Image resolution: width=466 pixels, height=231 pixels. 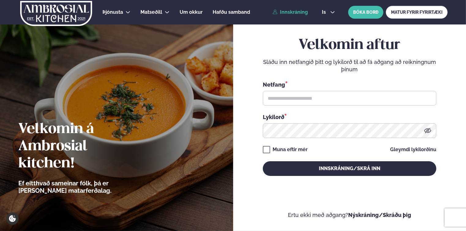 What do you see at coordinates (365, 12) in the screenshot?
I see `button: BÓKA BORÐ` at bounding box center [365, 12].